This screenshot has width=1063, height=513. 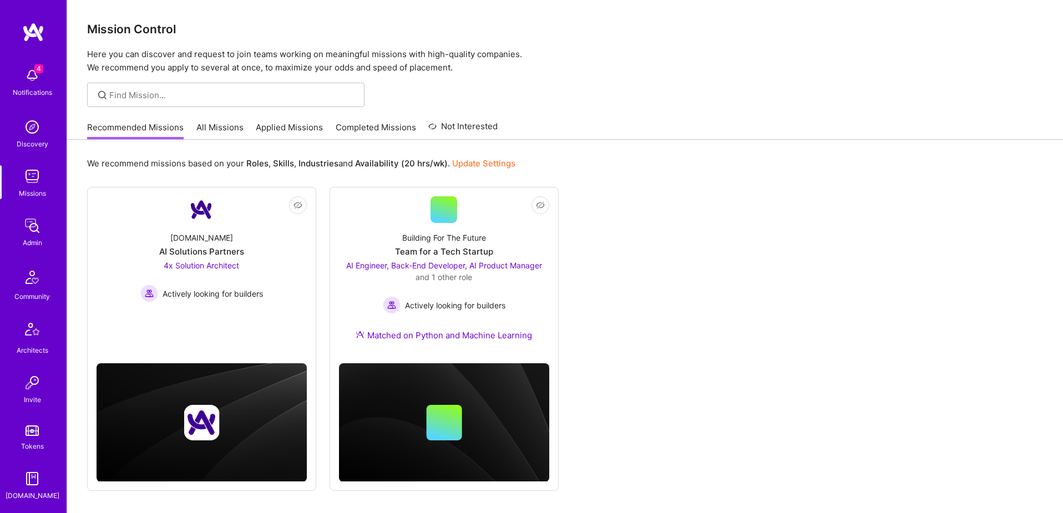 What do you see at coordinates (32, 296) in the screenshot?
I see `div: Community` at bounding box center [32, 296].